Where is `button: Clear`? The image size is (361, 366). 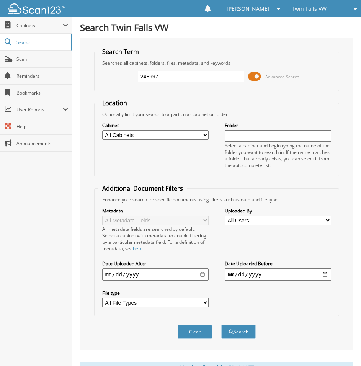 button: Clear is located at coordinates (195, 332).